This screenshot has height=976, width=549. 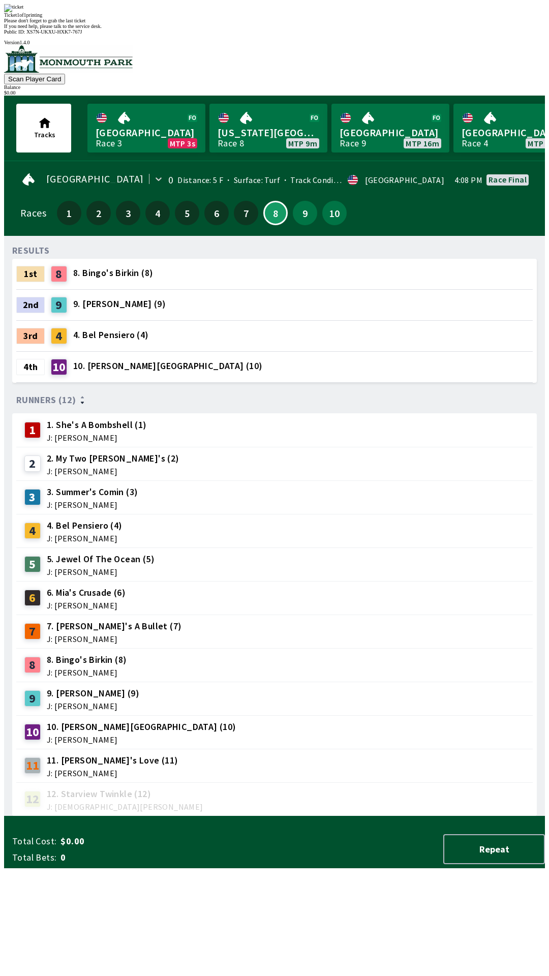 What do you see at coordinates (92, 492) in the screenshot?
I see `span: 3. Summer's Comin (3)` at bounding box center [92, 492].